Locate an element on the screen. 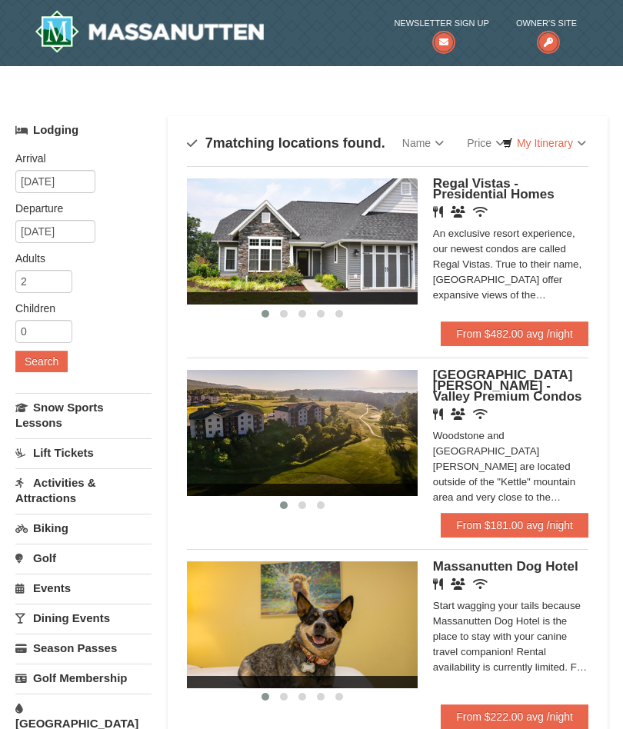 The height and width of the screenshot is (729, 623). a: Snow Sports Lessons is located at coordinates (83, 415).